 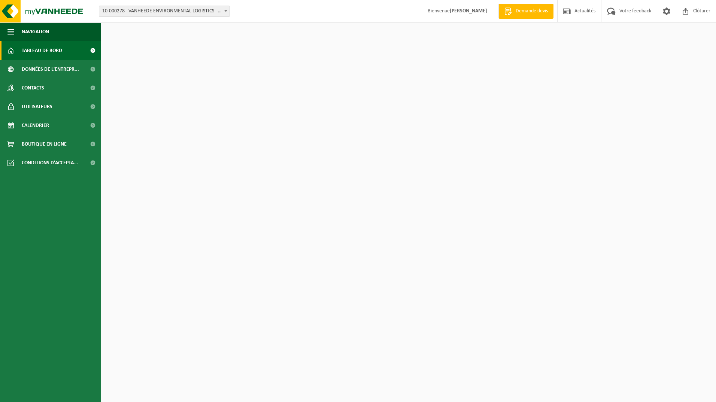 I want to click on span: Contacts, so click(x=33, y=88).